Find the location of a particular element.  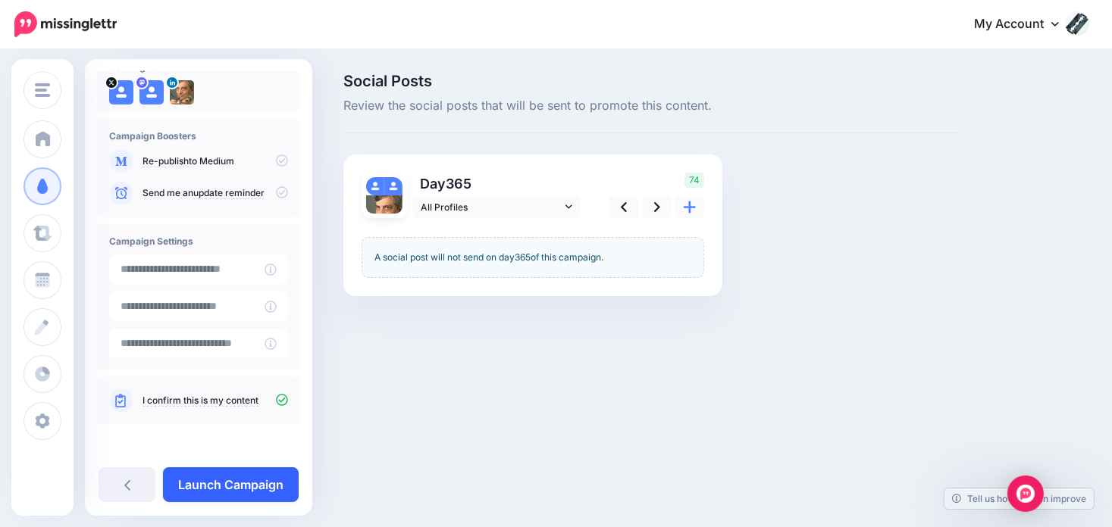

img: menu.png is located at coordinates (42, 90).